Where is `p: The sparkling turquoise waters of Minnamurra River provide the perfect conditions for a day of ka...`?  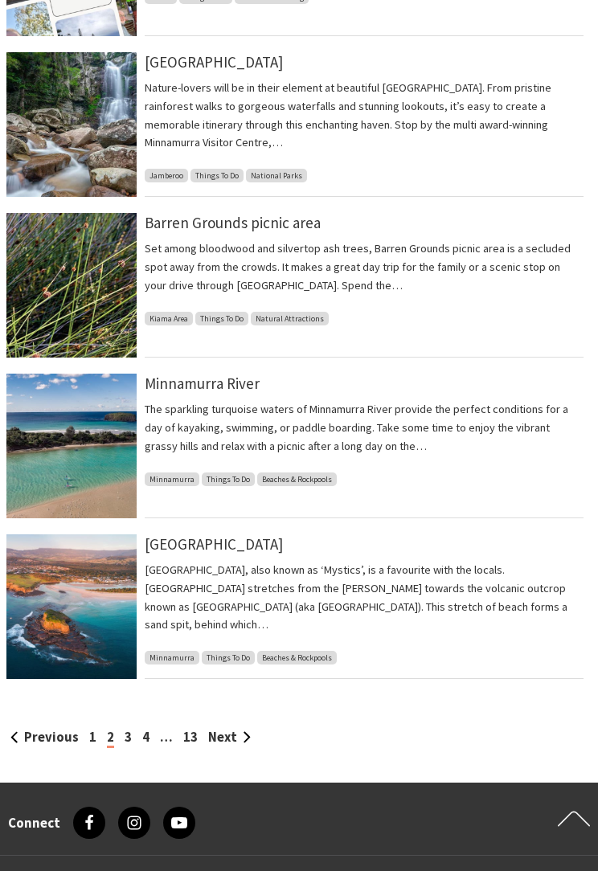 p: The sparkling turquoise waters of Minnamurra River provide the perfect conditions for a day of ka... is located at coordinates (364, 428).